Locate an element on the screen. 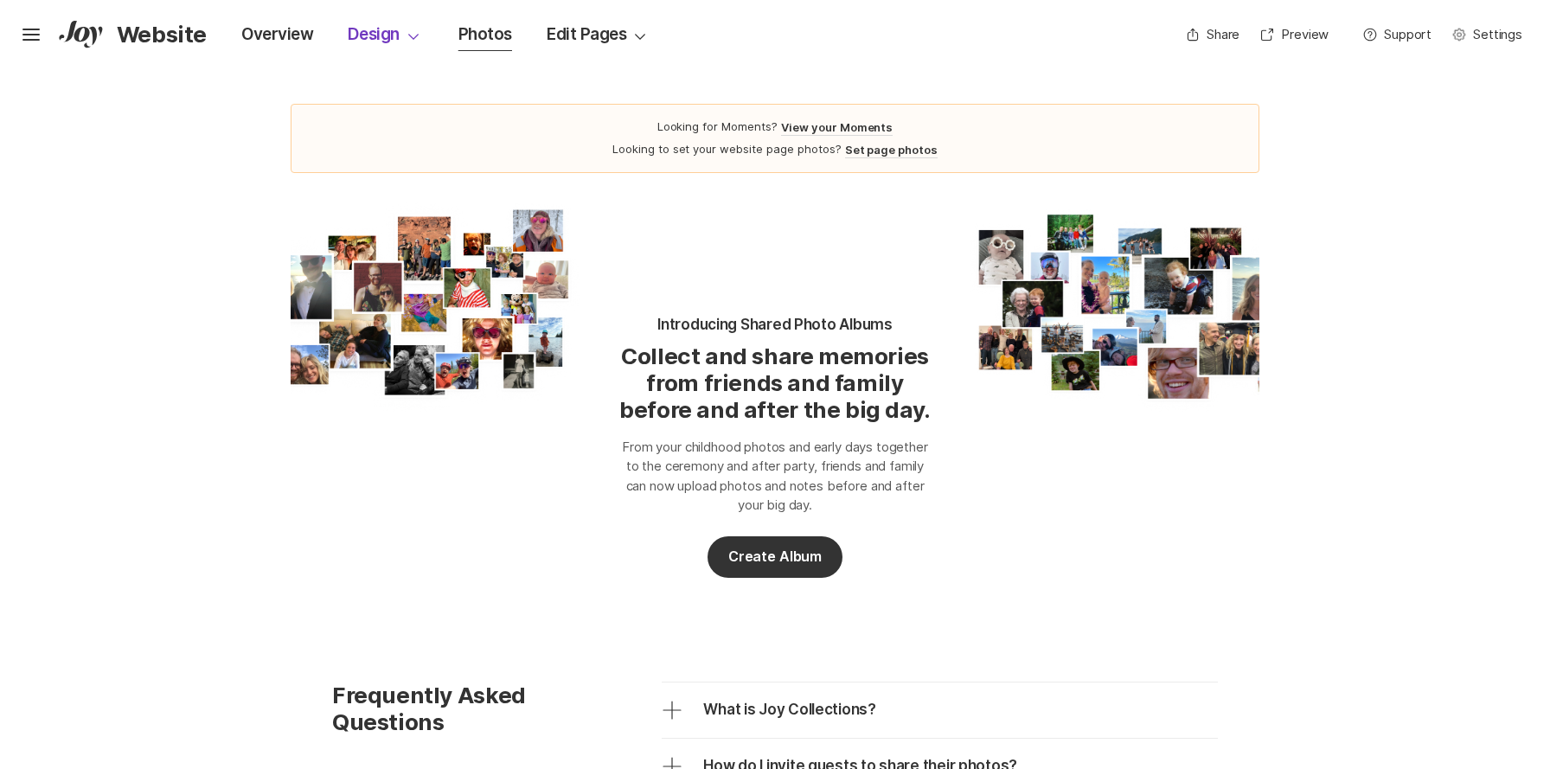  p: What is Joy Collections? is located at coordinates (779, 710).